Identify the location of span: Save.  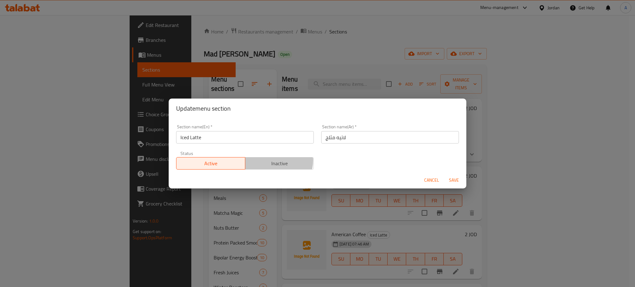
(454, 180).